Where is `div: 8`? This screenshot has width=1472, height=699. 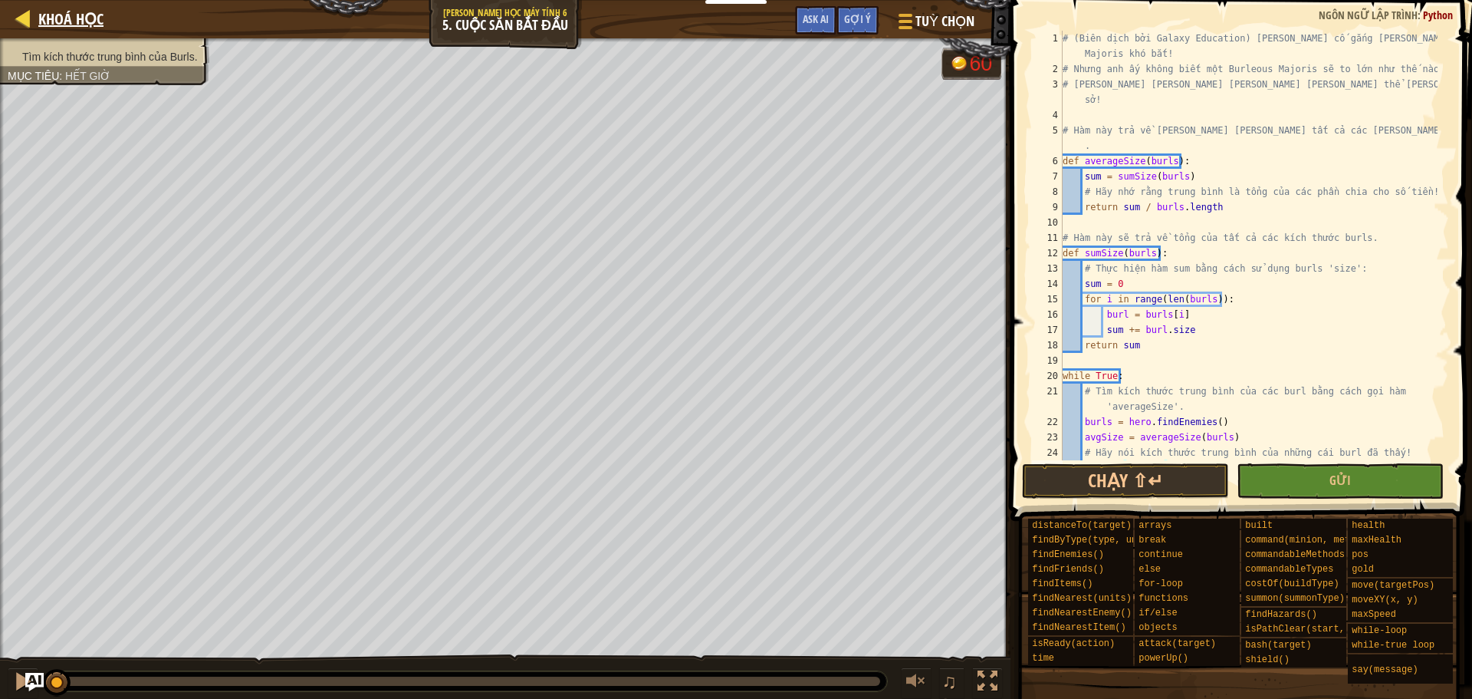 div: 8 is located at coordinates (1047, 192).